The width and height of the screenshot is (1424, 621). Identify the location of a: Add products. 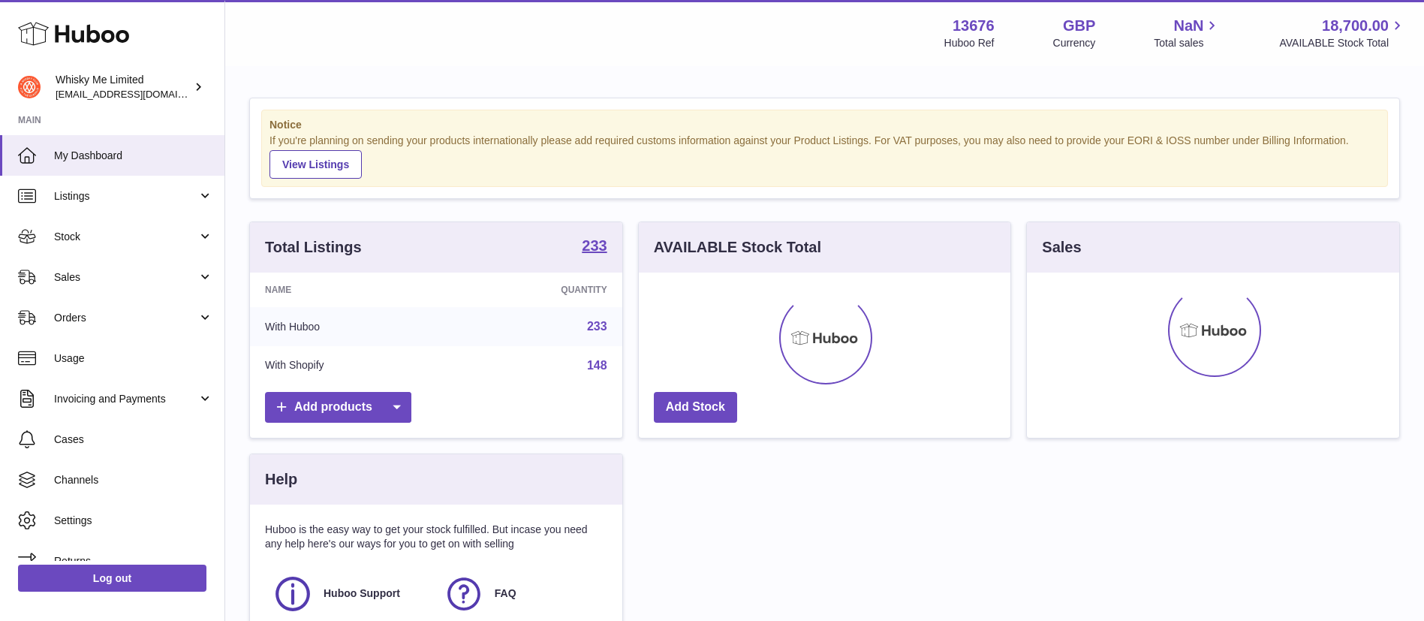
(338, 407).